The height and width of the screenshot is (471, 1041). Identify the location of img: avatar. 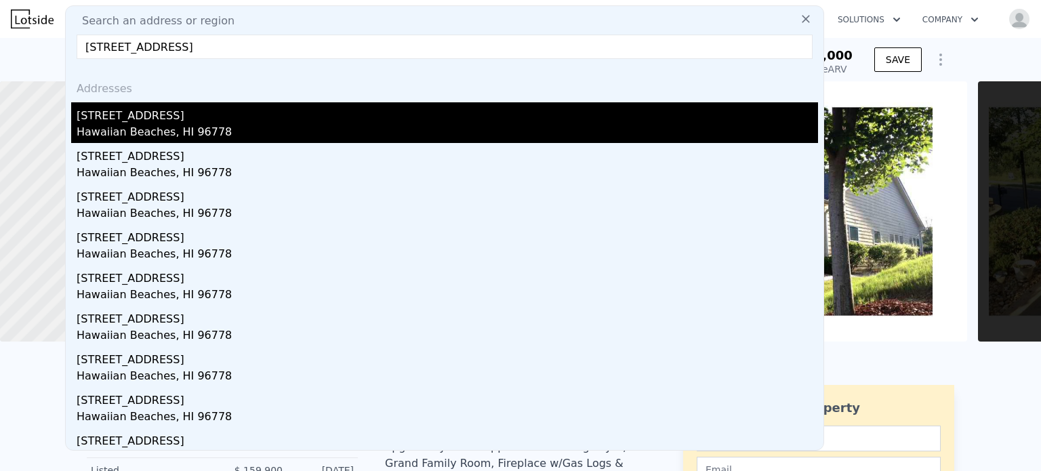
(1020, 19).